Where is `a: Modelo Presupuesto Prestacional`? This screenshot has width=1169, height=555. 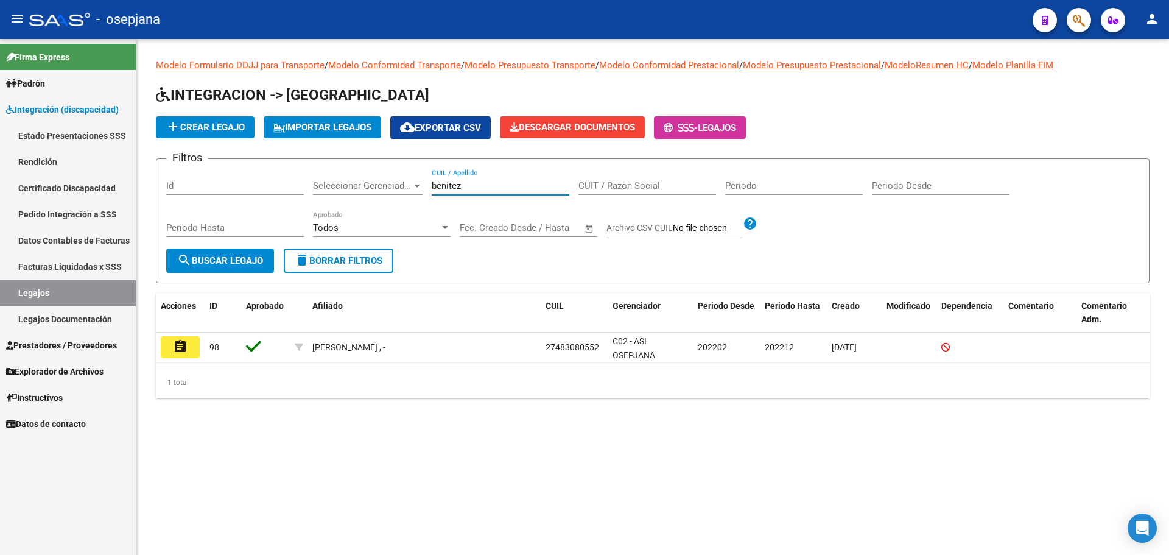 a: Modelo Presupuesto Prestacional is located at coordinates (811, 65).